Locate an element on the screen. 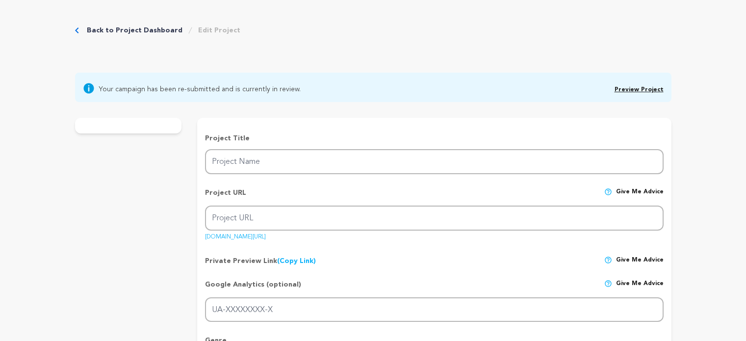  p: Private Preview Link is located at coordinates (260, 261).